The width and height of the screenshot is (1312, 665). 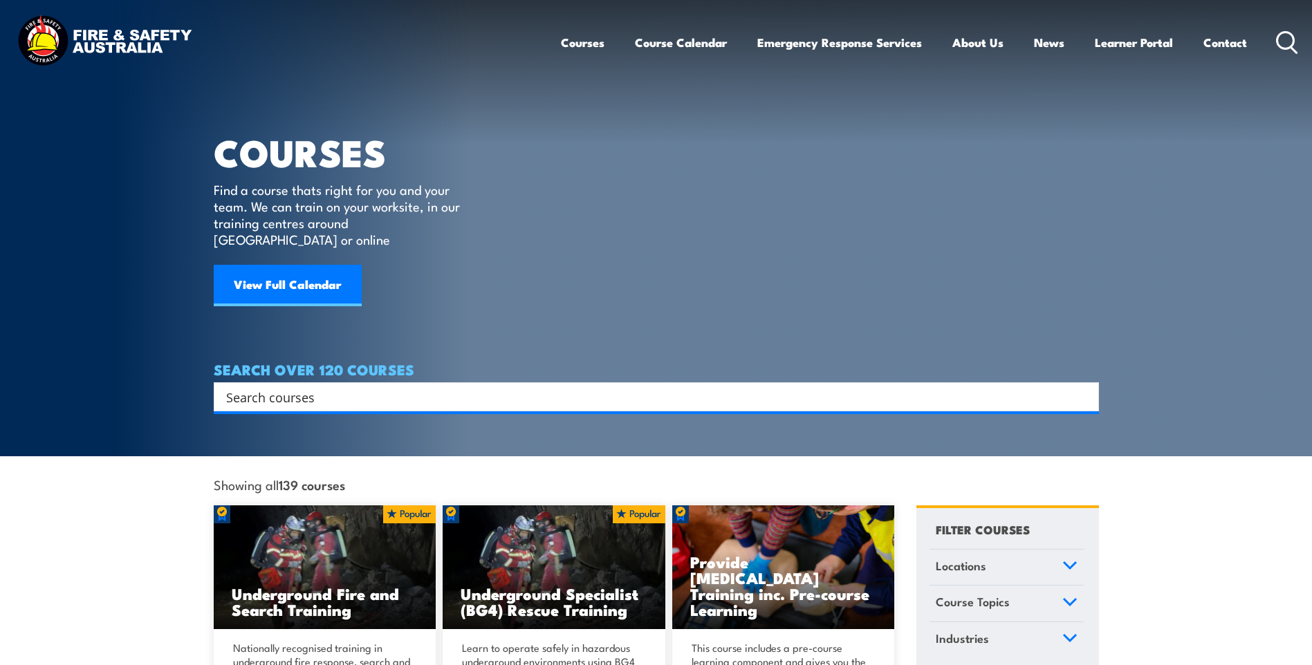 I want to click on a: Courses, so click(x=582, y=42).